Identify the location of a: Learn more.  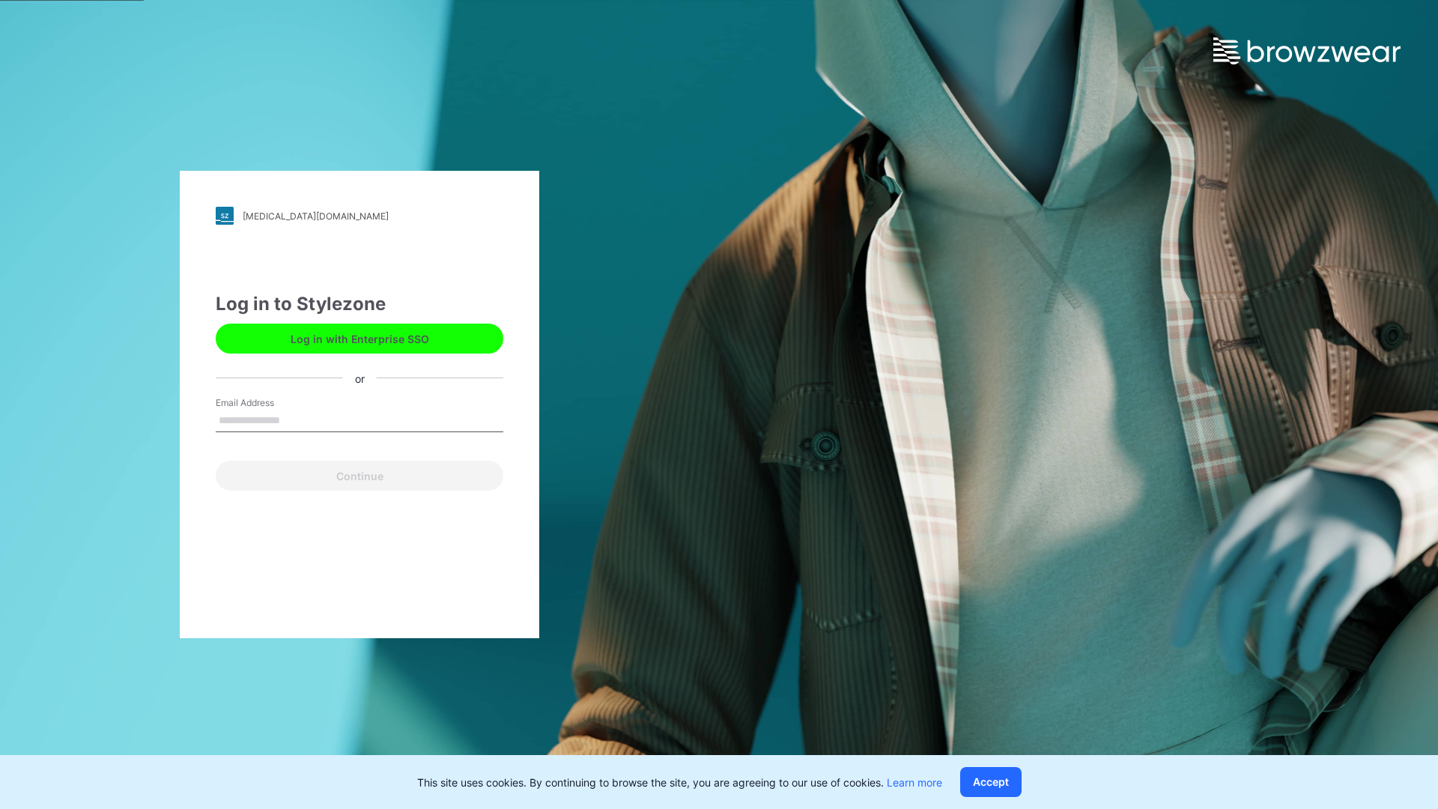
(914, 782).